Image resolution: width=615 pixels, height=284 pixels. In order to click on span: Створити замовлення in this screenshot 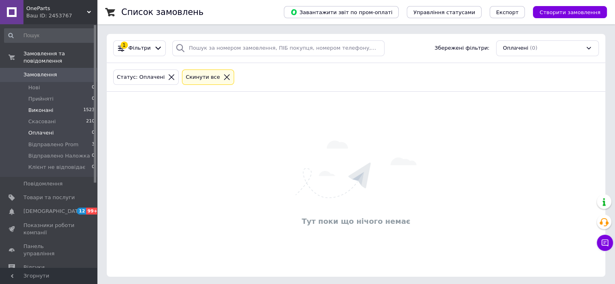, I will do `click(570, 12)`.